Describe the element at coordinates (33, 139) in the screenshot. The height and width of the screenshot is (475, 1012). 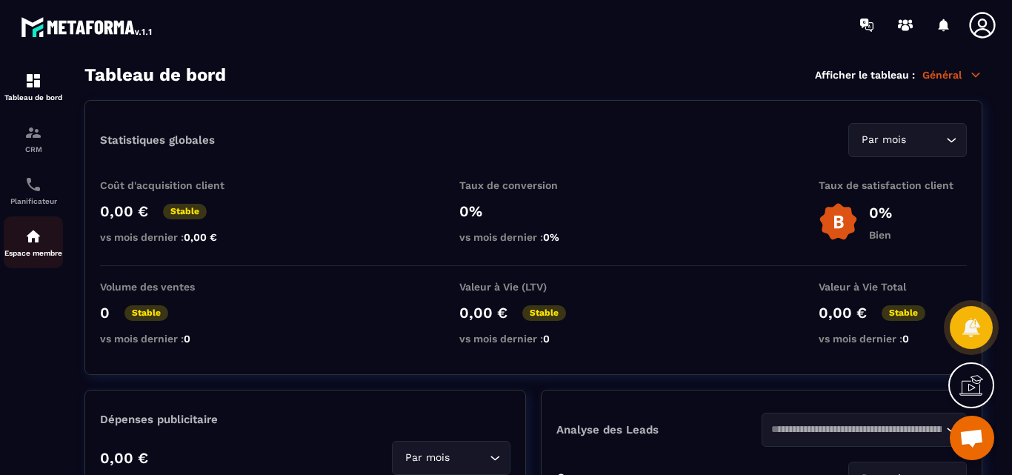
I see `a: formationformationCRM` at that location.